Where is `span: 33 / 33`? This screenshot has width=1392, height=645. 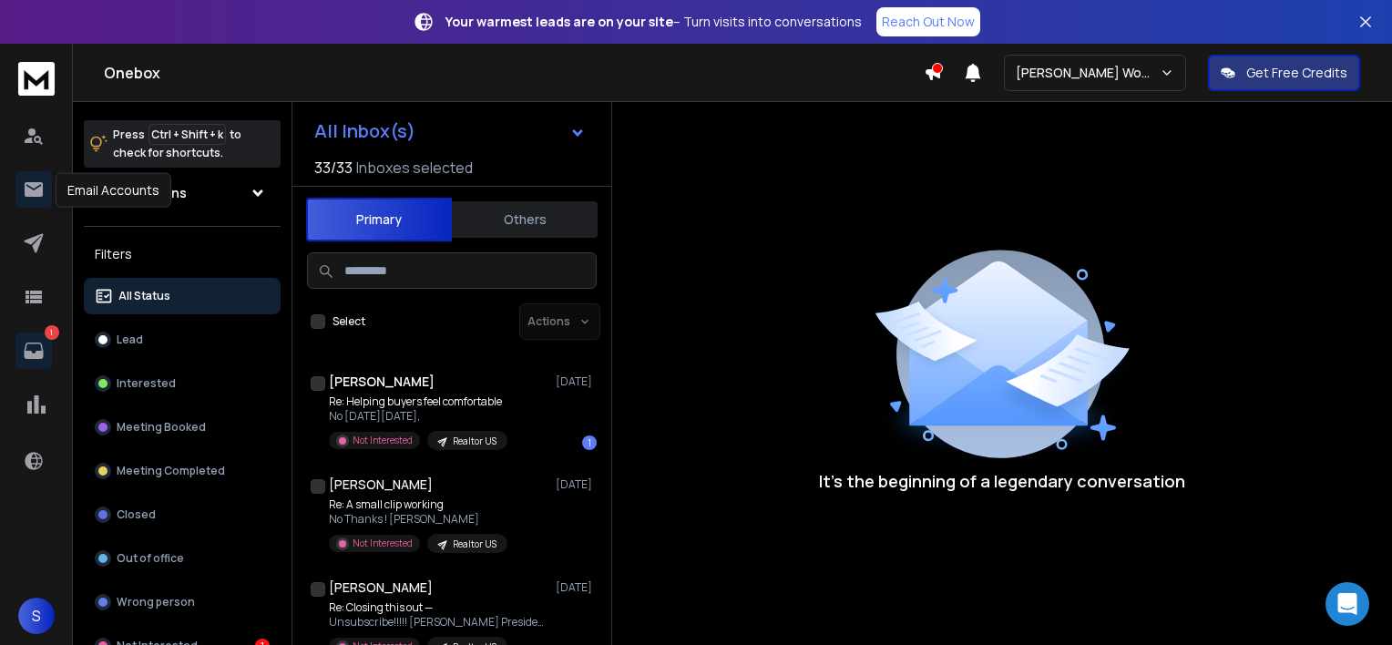
span: 33 / 33 is located at coordinates (333, 168).